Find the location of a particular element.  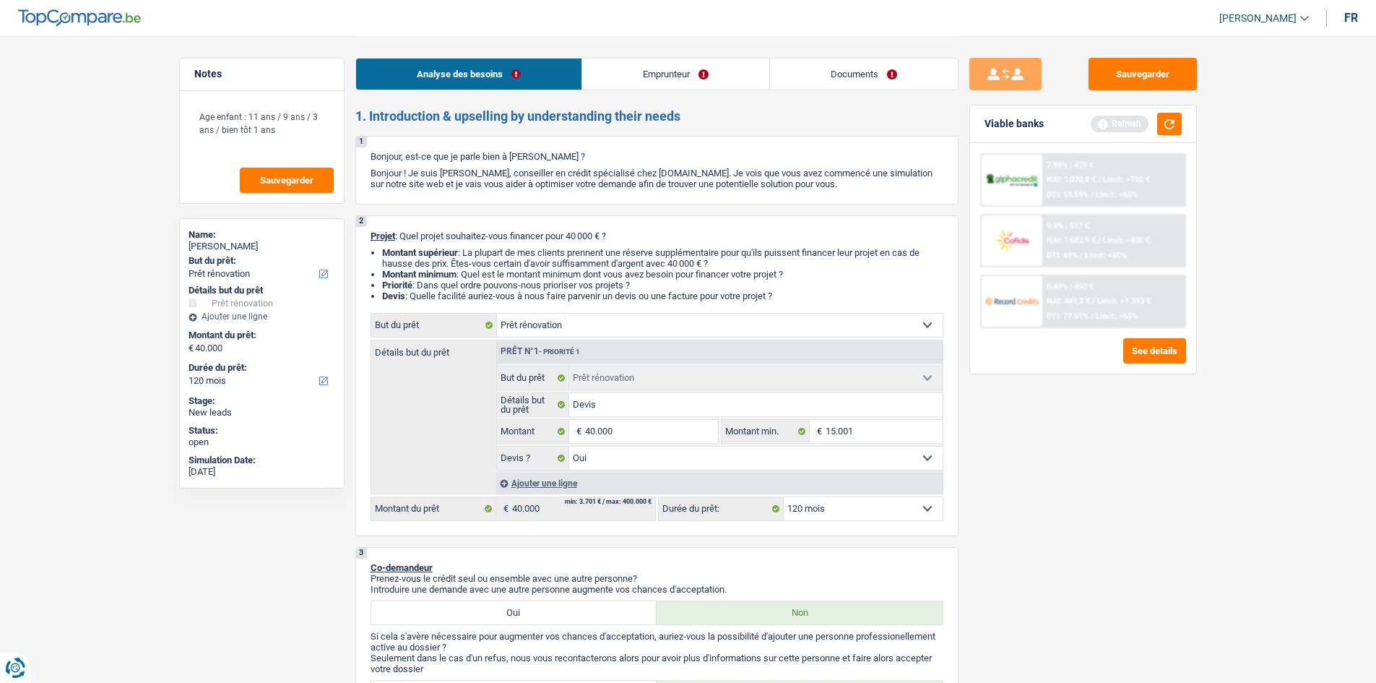

div: Refresh is located at coordinates (1119, 124).